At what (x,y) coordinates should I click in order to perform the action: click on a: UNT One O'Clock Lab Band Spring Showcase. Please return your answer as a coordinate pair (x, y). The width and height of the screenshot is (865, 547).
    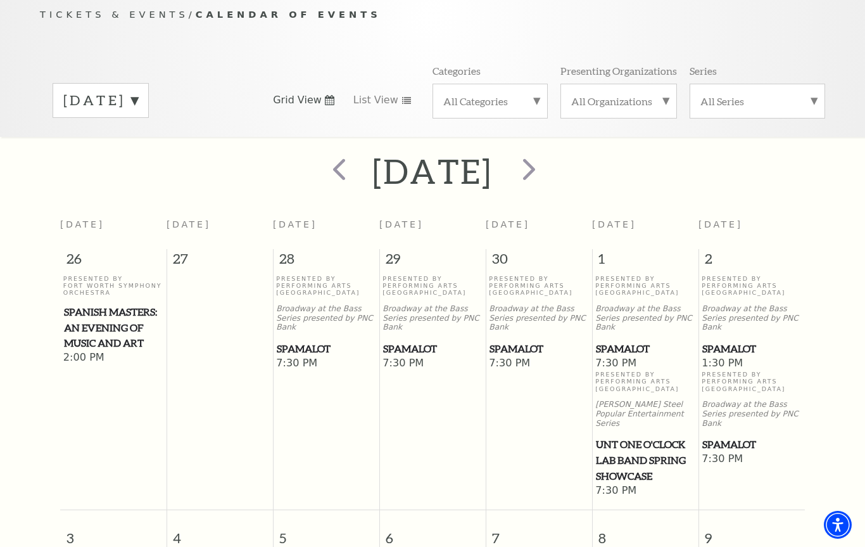
    Looking at the image, I should click on (645, 460).